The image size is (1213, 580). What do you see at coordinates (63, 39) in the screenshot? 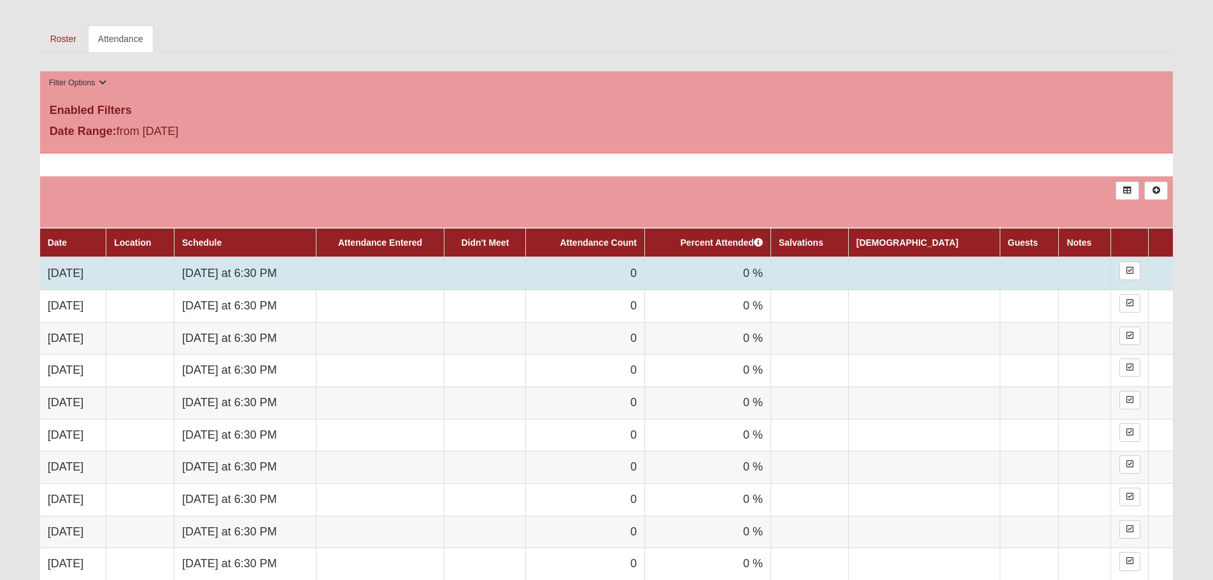
I see `a: Roster` at bounding box center [63, 39].